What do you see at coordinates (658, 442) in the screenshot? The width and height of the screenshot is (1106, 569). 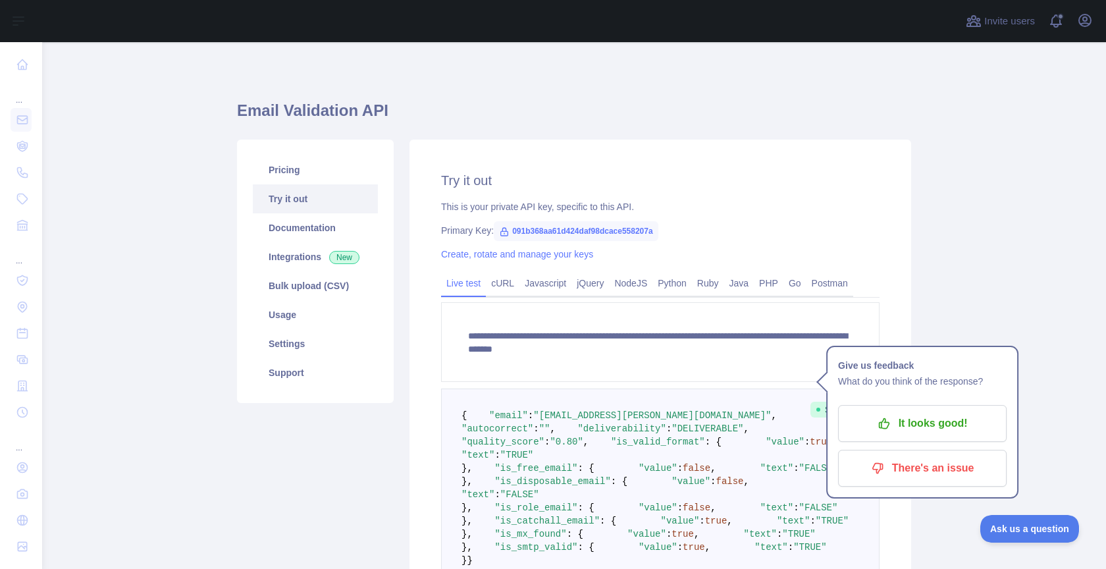 I see `span: "is_valid_format"` at bounding box center [658, 442].